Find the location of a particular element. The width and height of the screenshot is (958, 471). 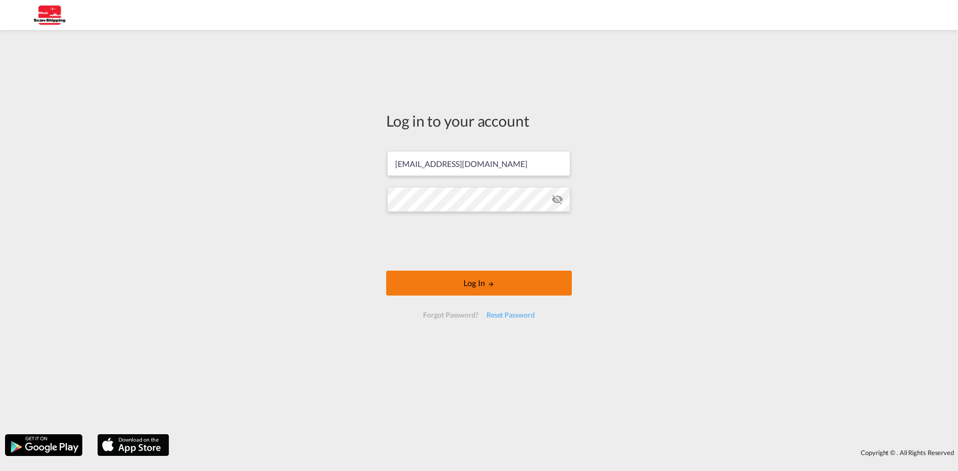

md-icon: icon-eye-off is located at coordinates (557, 199).